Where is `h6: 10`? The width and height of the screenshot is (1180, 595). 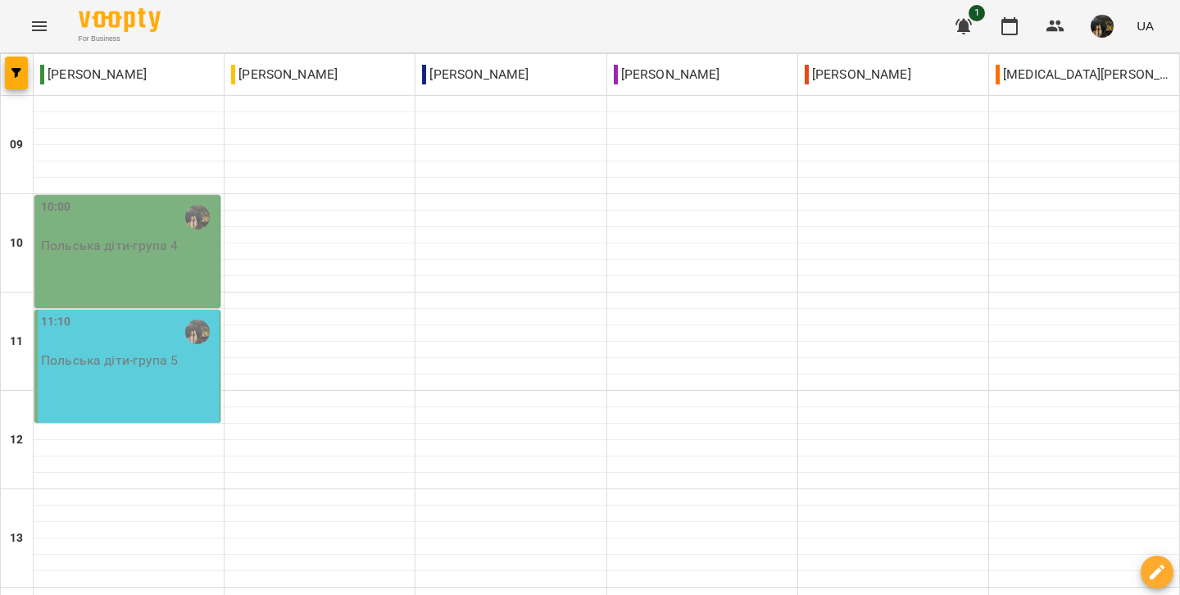
h6: 10 is located at coordinates (16, 243).